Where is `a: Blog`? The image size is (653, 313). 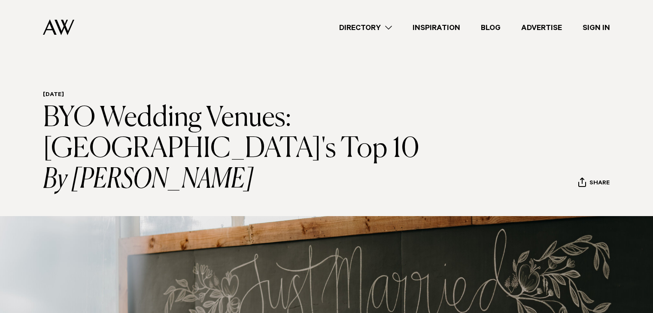
a: Blog is located at coordinates (490, 27).